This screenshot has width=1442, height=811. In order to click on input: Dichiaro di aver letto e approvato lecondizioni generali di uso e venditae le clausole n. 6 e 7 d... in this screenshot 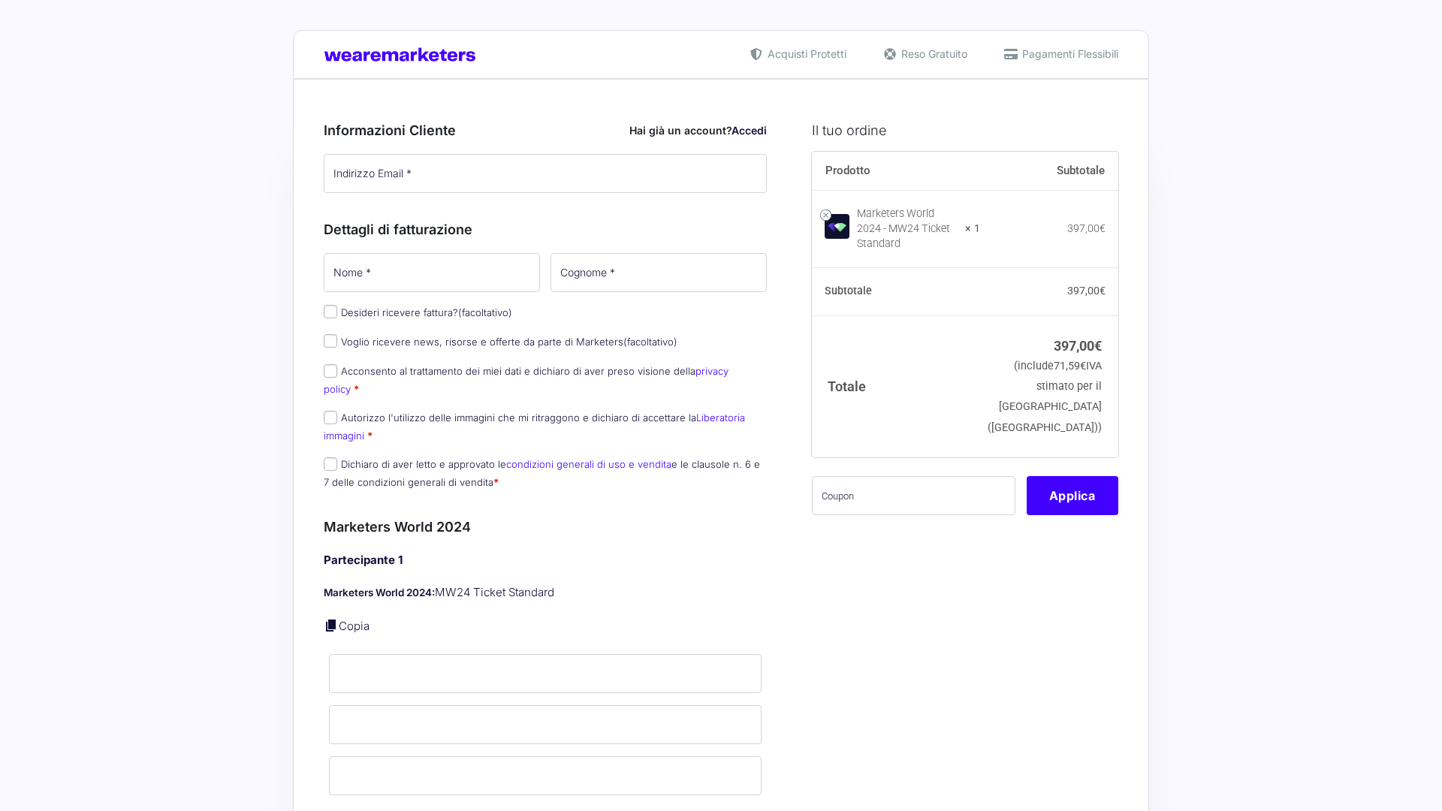, I will do `click(330, 464)`.